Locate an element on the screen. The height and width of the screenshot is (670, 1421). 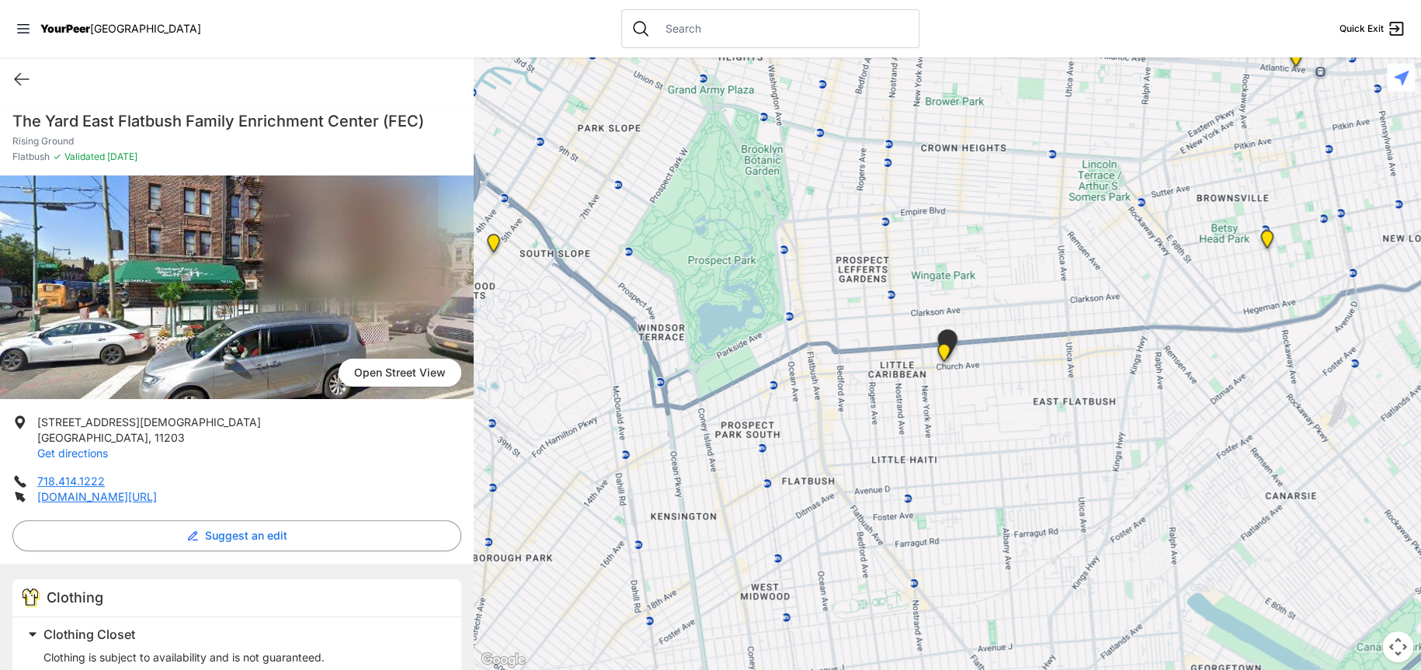
a: Open this area in Google Maps (opens a new window) is located at coordinates (503, 660).